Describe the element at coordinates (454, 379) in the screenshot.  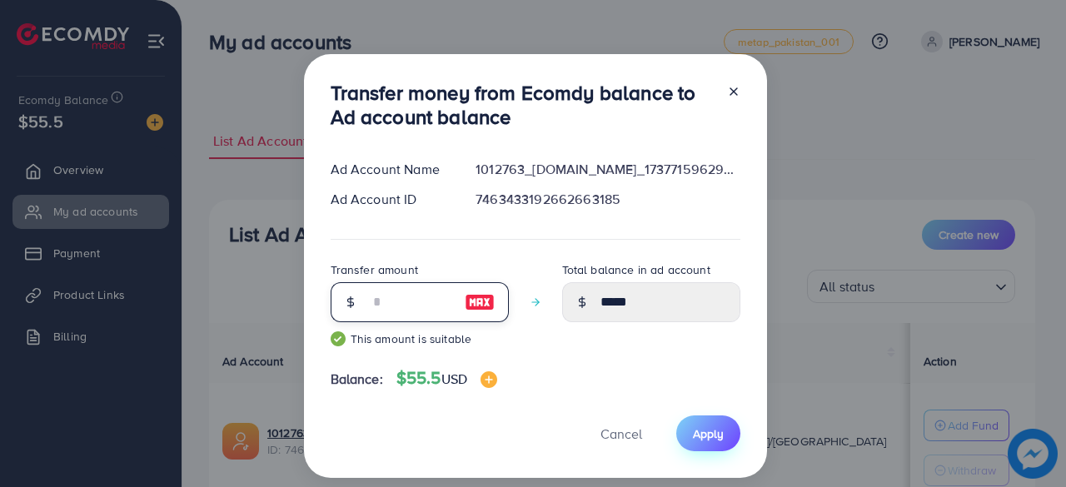
I see `span: USD` at that location.